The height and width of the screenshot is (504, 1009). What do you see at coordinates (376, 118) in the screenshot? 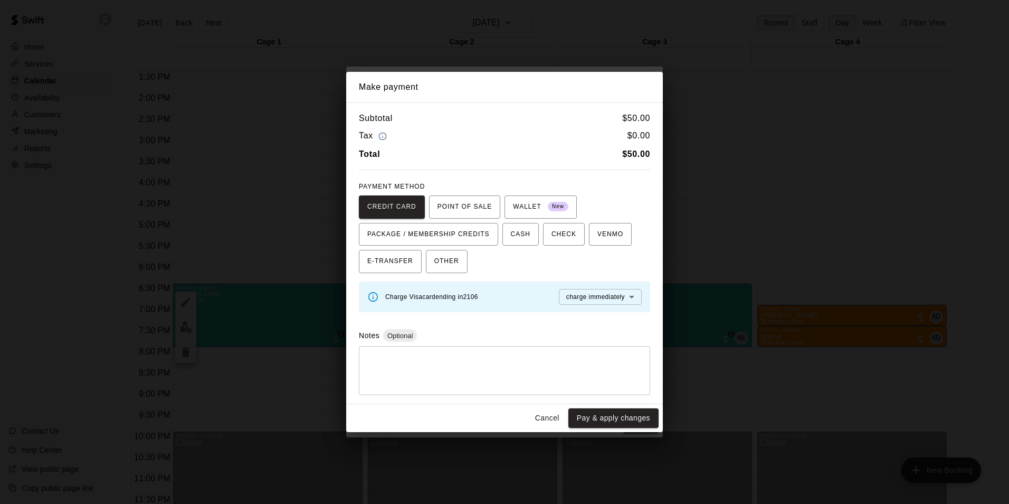
I see `h6: Subtotal` at bounding box center [376, 118].